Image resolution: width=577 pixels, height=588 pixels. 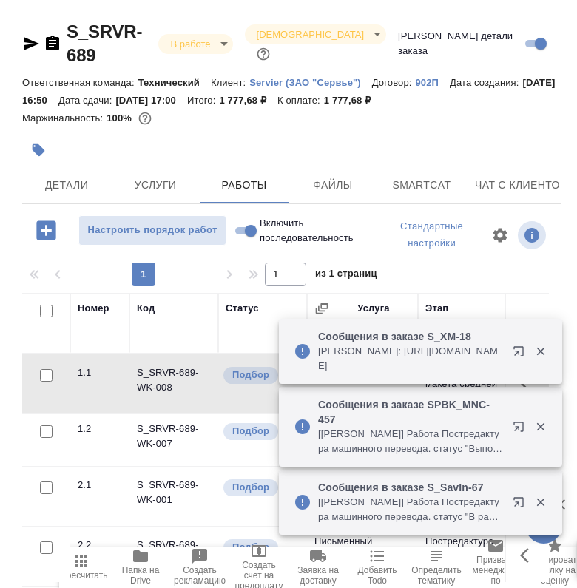 What do you see at coordinates (100, 485) in the screenshot?
I see `div: 2.1` at bounding box center [100, 485].